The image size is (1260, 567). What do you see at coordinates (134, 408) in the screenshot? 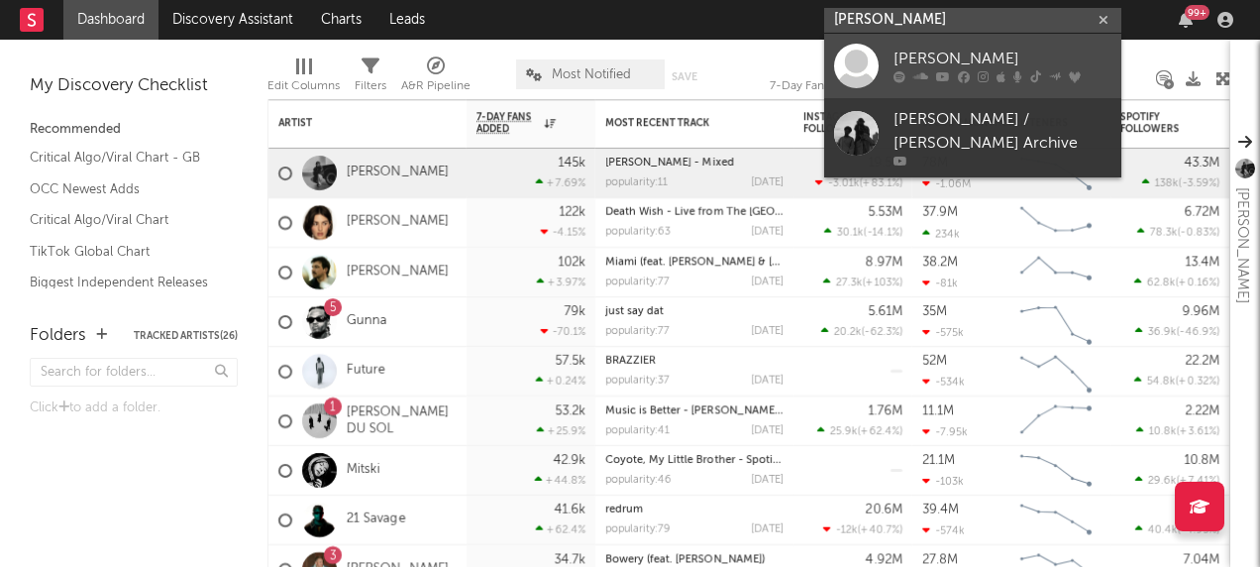
I see `div: Click to add a folder.` at bounding box center [134, 408].